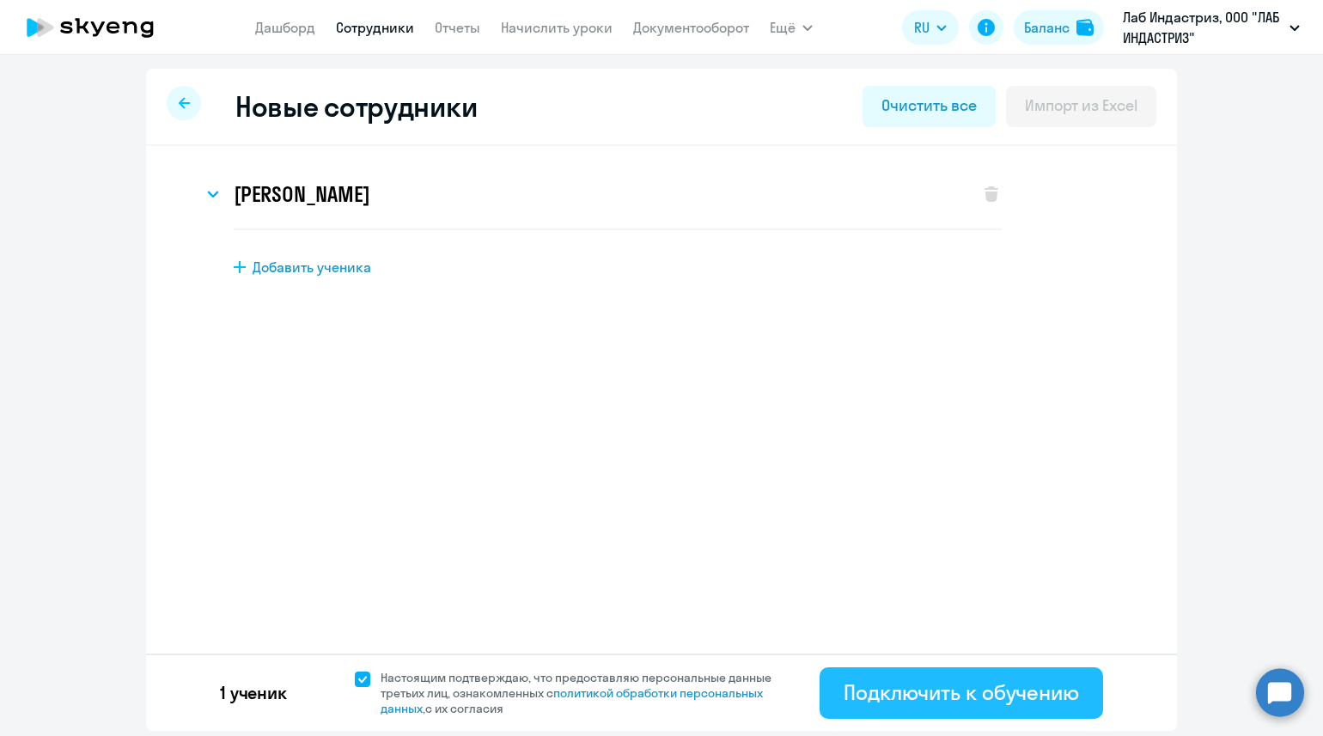 This screenshot has height=736, width=1323. What do you see at coordinates (1046, 27) in the screenshot?
I see `div: Баланс` at bounding box center [1046, 27].